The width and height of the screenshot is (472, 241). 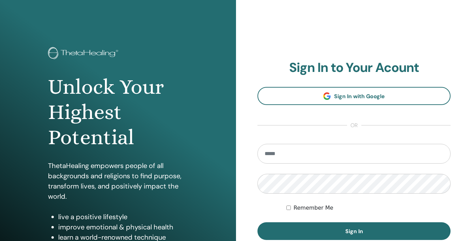 I want to click on label: Remember Me, so click(x=313, y=208).